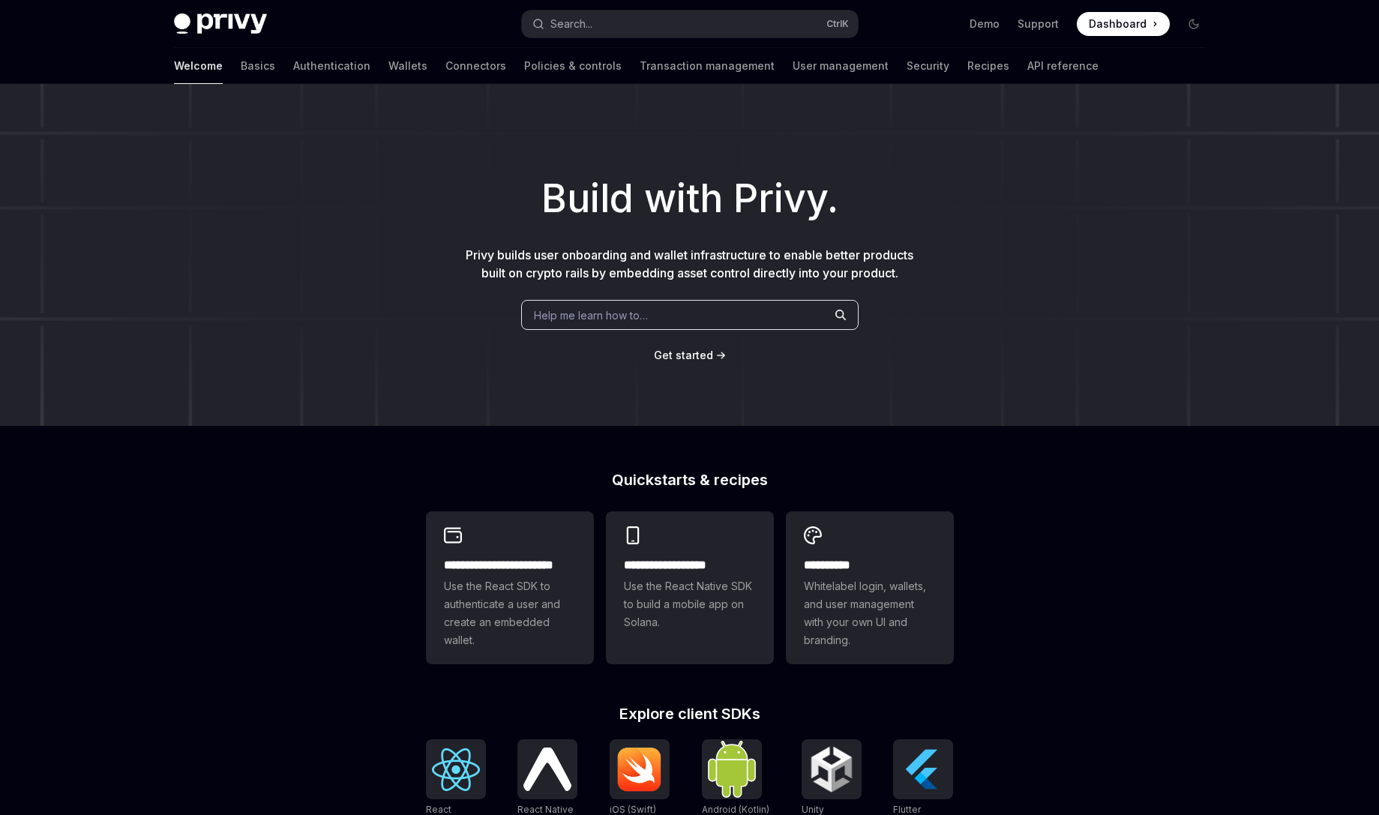 The image size is (1379, 815). What do you see at coordinates (456, 769) in the screenshot?
I see `img: React` at bounding box center [456, 769].